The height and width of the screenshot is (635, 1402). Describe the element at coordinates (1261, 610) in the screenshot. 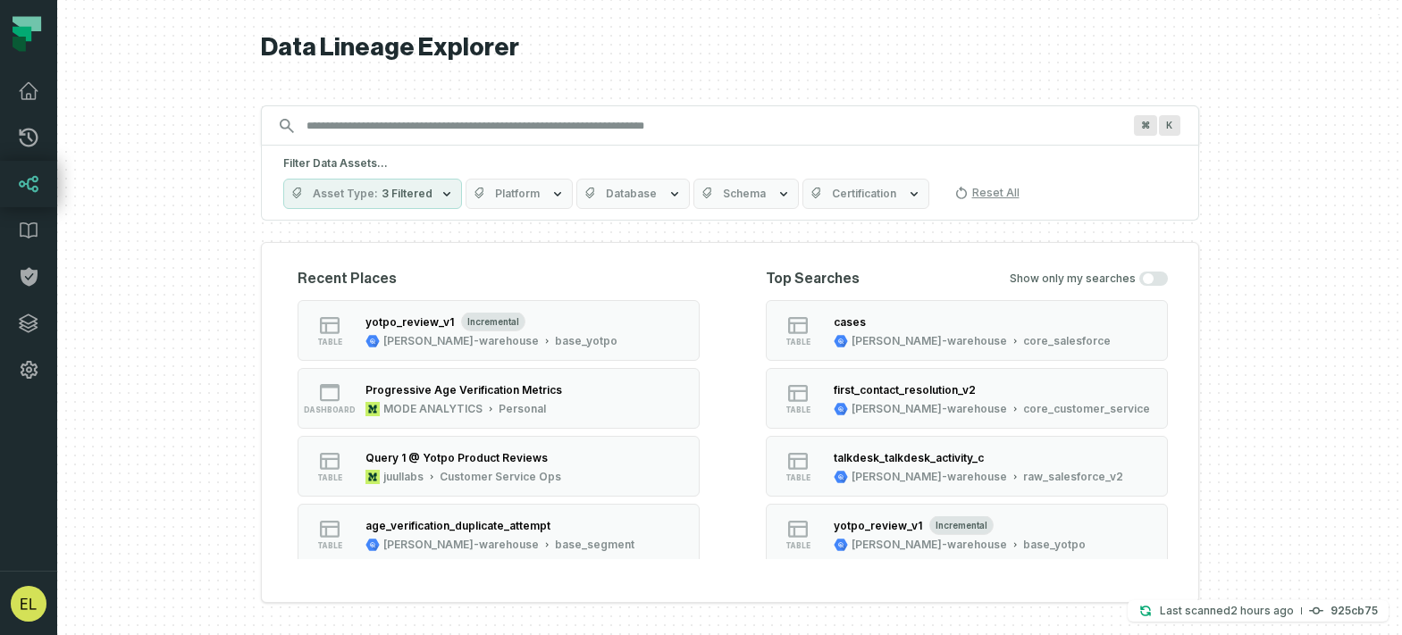

I see `relative-time: Sep 30, 2025, 6:48 AM PDT` at that location.